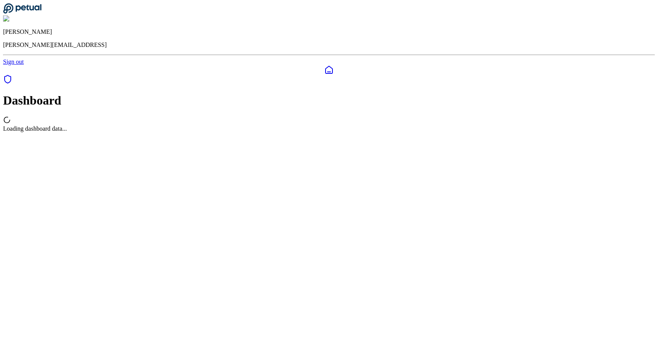 Image resolution: width=658 pixels, height=364 pixels. Describe the element at coordinates (329, 129) in the screenshot. I see `div: Loading dashboard data...` at that location.